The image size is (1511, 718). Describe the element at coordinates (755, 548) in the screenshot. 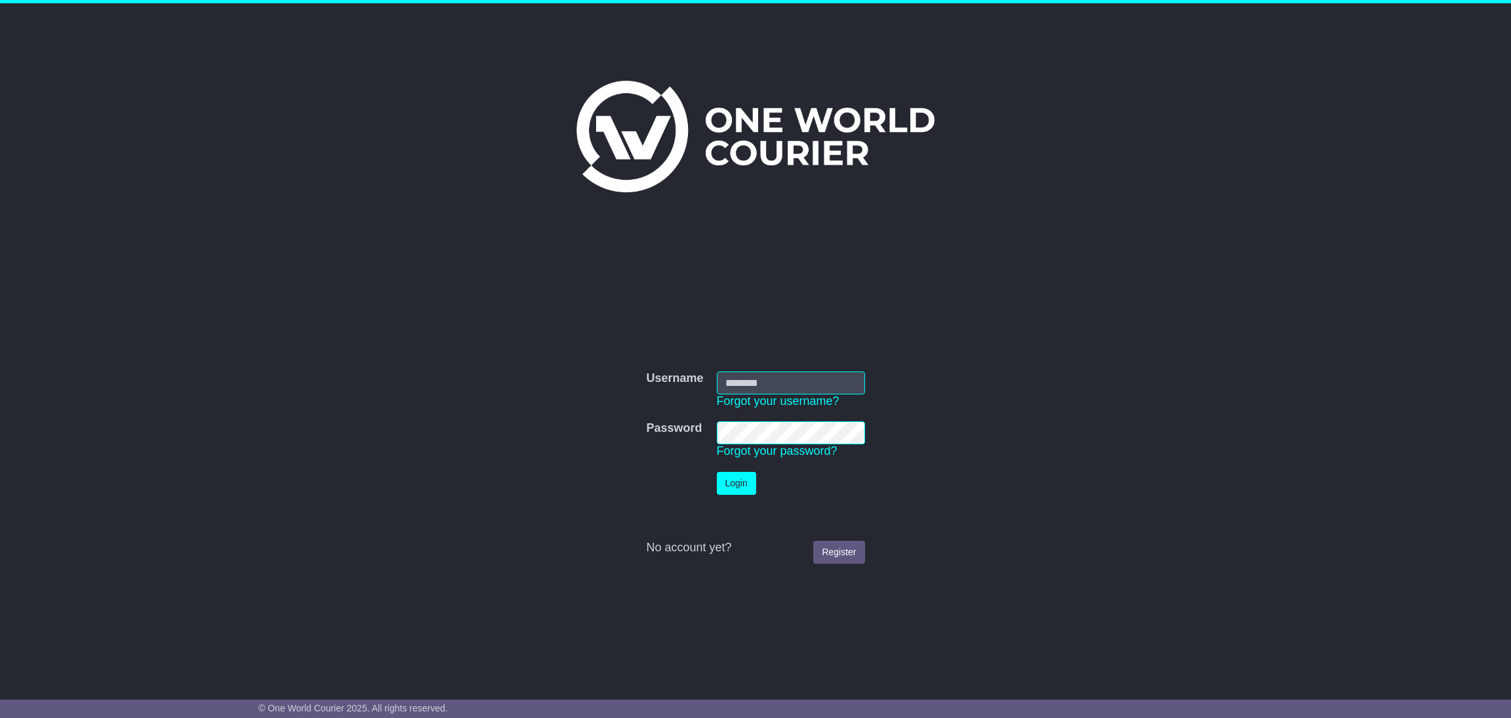

I see `div: No account yet?` at that location.